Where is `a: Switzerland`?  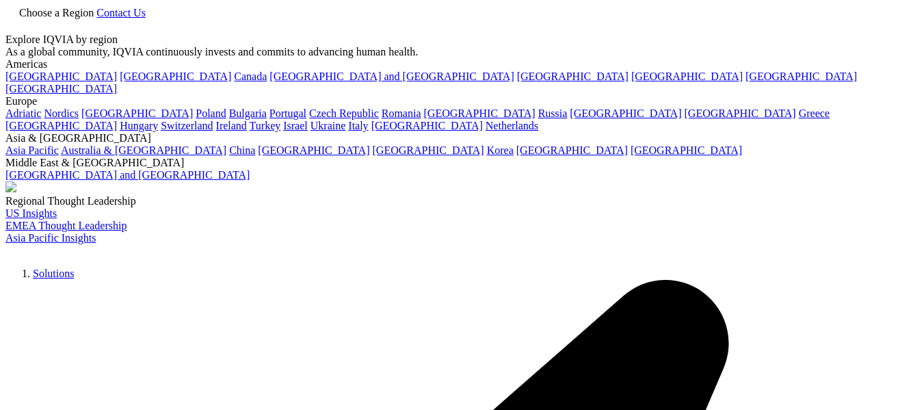
a: Switzerland is located at coordinates (187, 125).